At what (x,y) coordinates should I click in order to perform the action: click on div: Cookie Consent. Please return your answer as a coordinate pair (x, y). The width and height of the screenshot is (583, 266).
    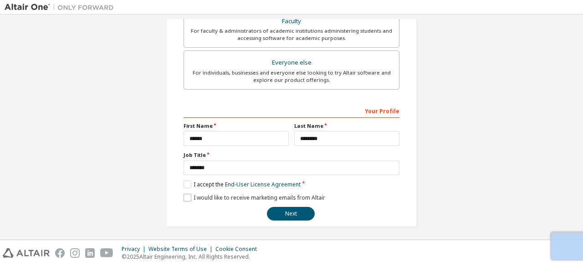
    Looking at the image, I should click on (239, 249).